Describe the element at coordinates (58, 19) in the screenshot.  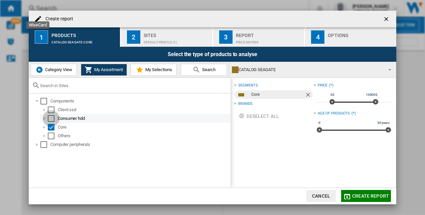
I see `h4: Create report` at that location.